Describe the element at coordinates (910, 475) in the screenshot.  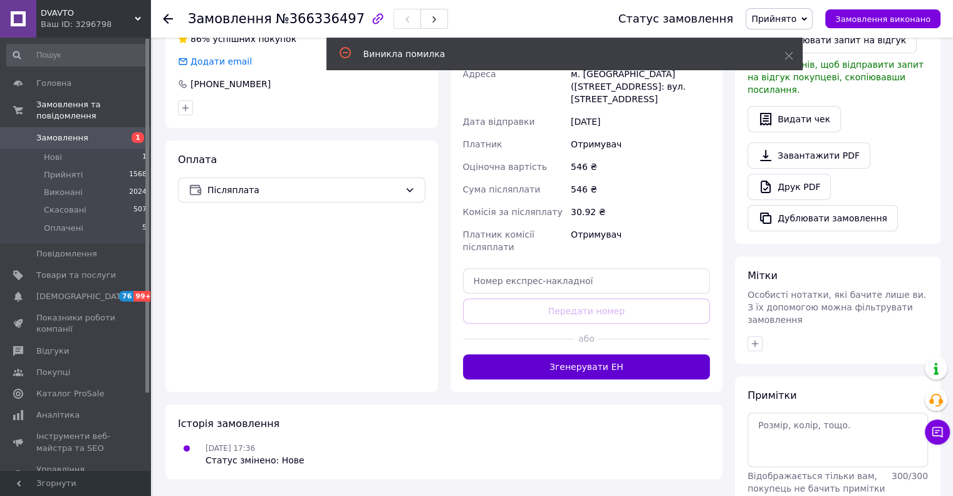
I see `span: 300 / 300` at that location.